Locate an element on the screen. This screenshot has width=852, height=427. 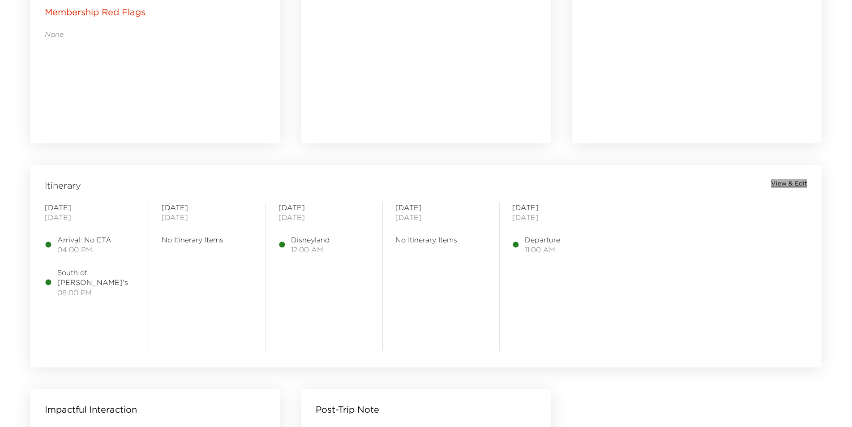
span: 11:00 AM is located at coordinates (542, 249).